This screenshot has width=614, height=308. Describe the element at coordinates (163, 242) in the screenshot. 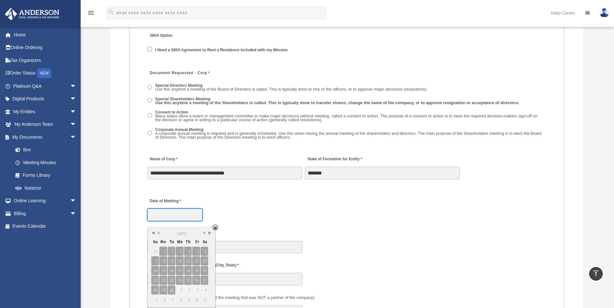

I see `span: Mo` at that location.